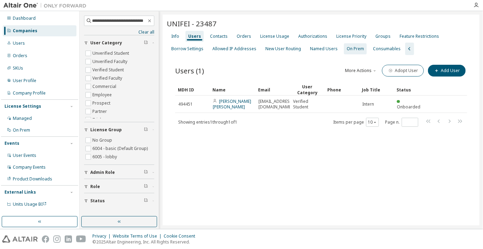 The width and height of the screenshot is (483, 249). What do you see at coordinates (103, 95) in the screenshot?
I see `label: Employee` at bounding box center [103, 95].